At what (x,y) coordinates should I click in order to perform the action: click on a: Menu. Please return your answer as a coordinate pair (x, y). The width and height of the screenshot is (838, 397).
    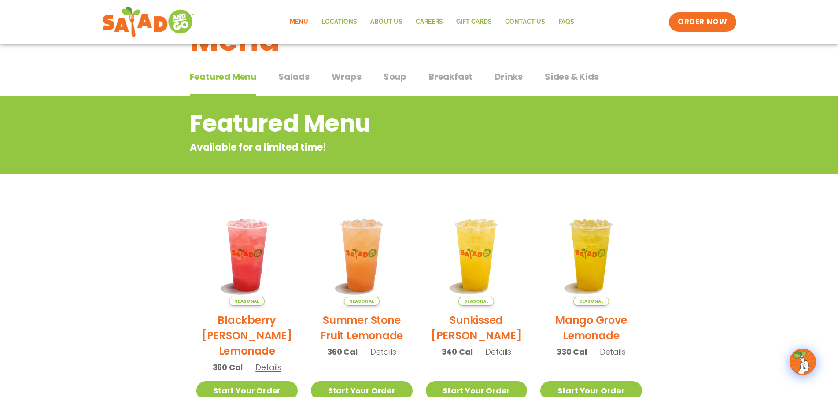
    Looking at the image, I should click on (299, 22).